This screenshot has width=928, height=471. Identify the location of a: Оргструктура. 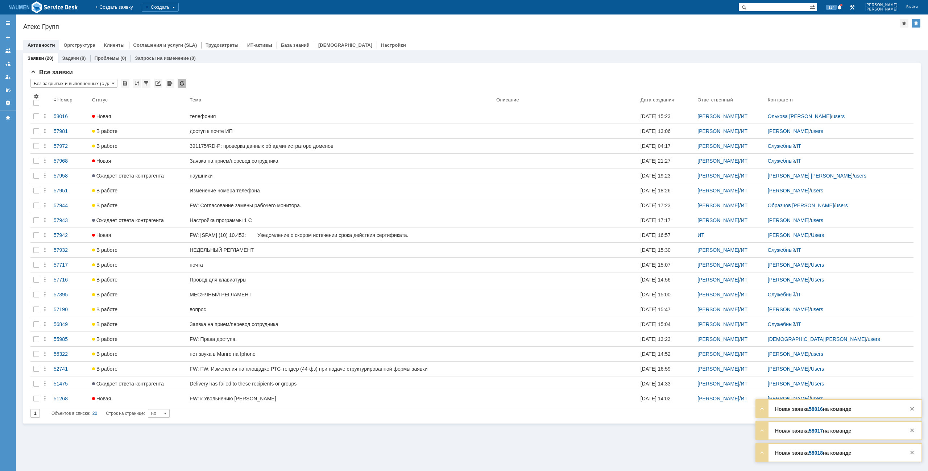
(79, 45).